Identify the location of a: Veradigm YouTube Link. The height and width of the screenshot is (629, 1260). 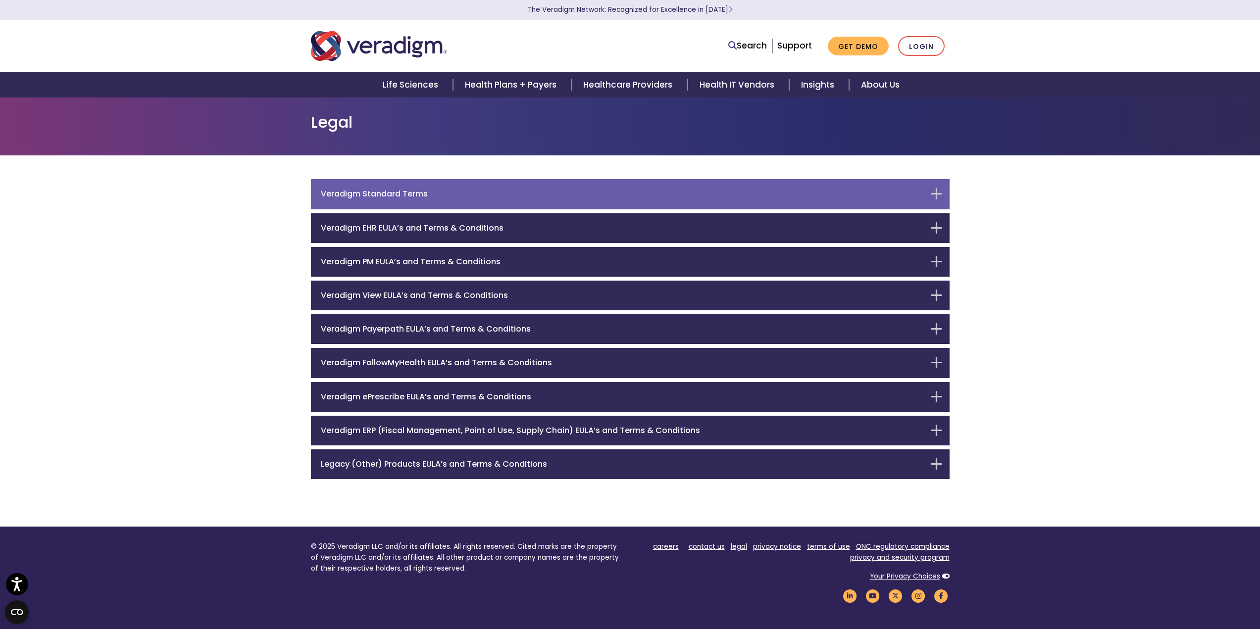
(873, 596).